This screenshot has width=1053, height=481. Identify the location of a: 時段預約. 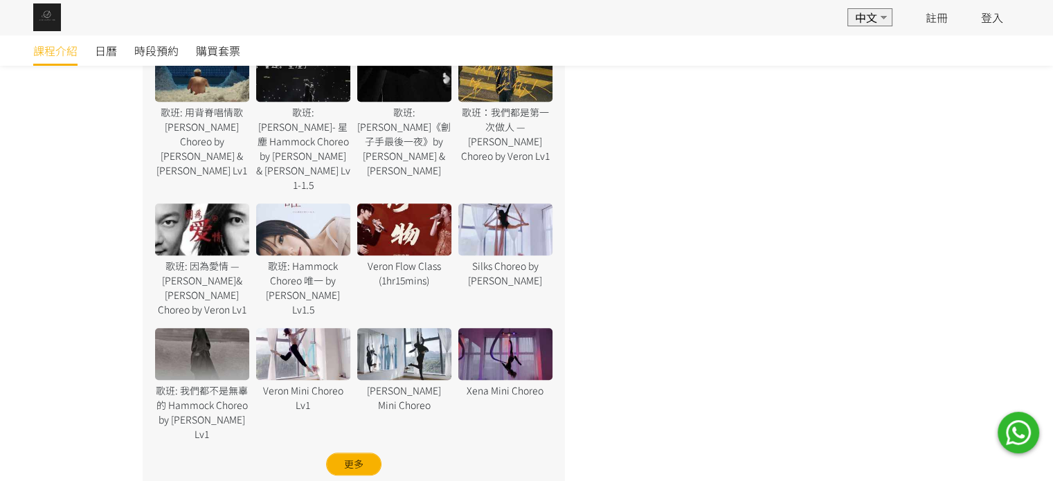
(156, 51).